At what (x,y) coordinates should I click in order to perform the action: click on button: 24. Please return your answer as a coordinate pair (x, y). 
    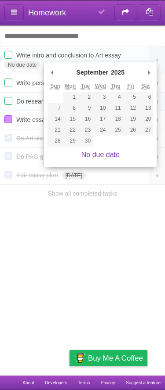
    Looking at the image, I should click on (100, 130).